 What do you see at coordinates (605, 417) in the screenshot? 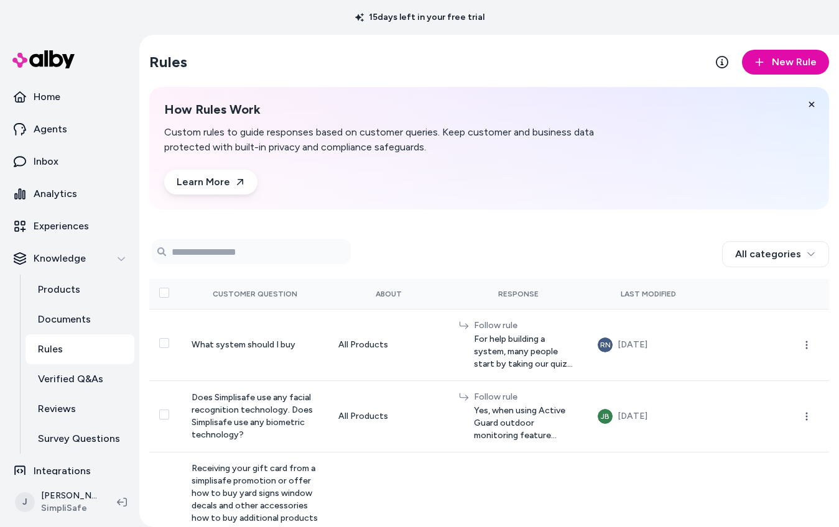
I see `span: JB` at bounding box center [605, 417].